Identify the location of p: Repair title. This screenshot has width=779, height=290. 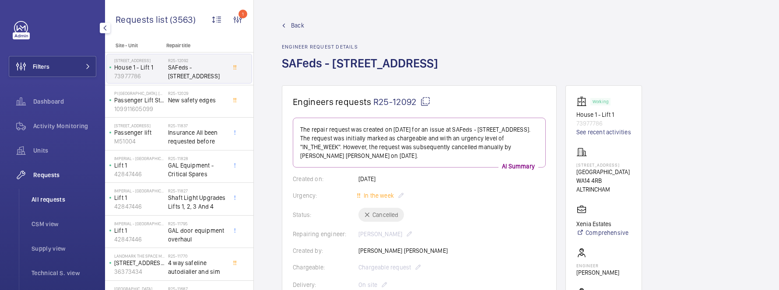
(195, 46).